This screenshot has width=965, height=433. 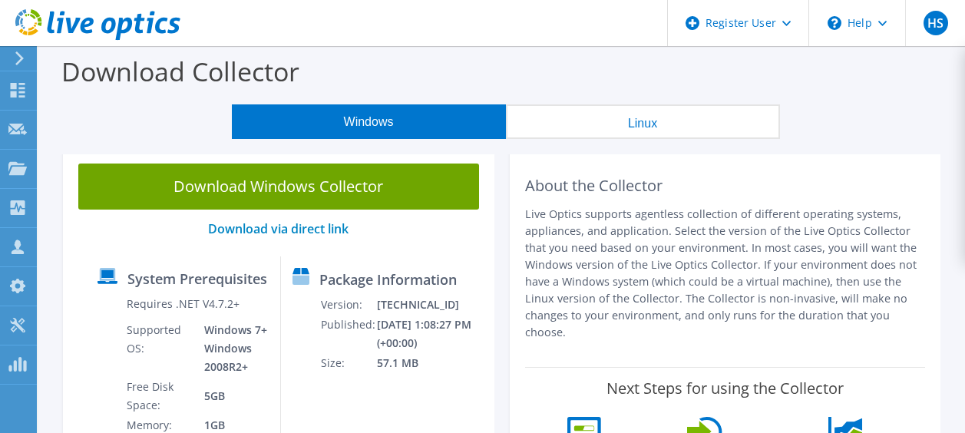 I want to click on button: Linux, so click(x=642, y=121).